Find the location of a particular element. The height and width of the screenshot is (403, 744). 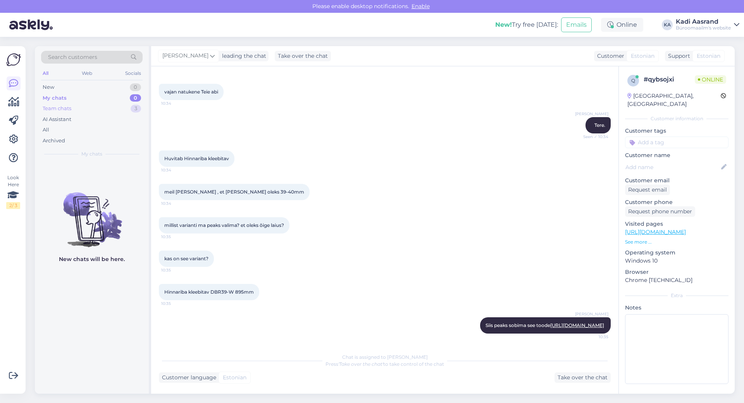

div: My chats is located at coordinates (55, 98).